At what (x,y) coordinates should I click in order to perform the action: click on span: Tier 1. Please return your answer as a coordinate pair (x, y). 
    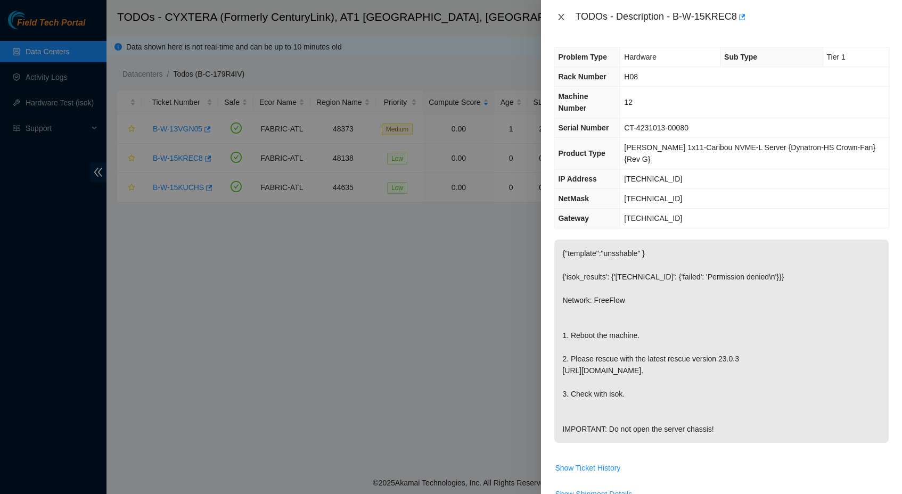
    Looking at the image, I should click on (836, 57).